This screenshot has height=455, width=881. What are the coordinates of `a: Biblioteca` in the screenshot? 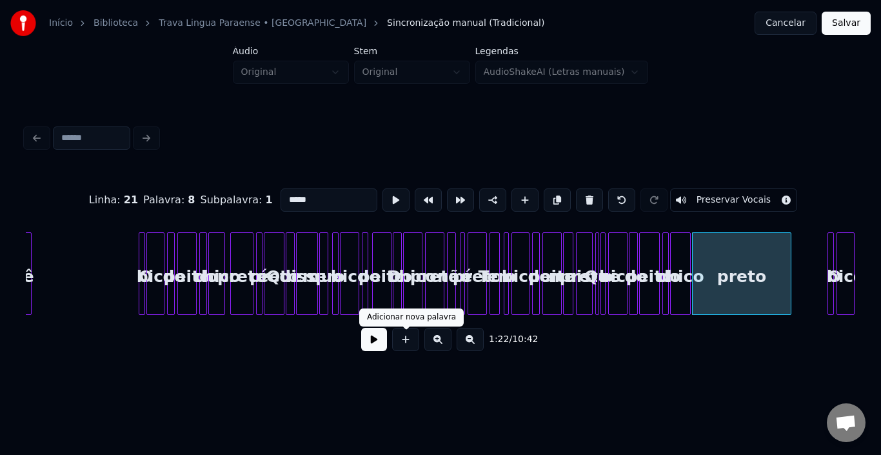 It's located at (115, 23).